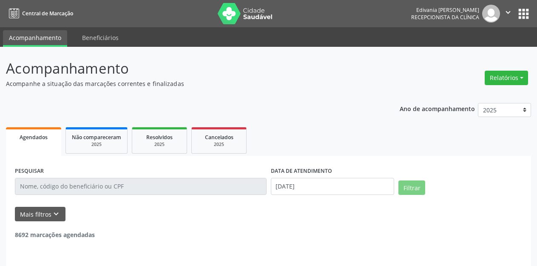 The height and width of the screenshot is (266, 537). Describe the element at coordinates (29, 171) in the screenshot. I see `label: PESQUISAR` at that location.